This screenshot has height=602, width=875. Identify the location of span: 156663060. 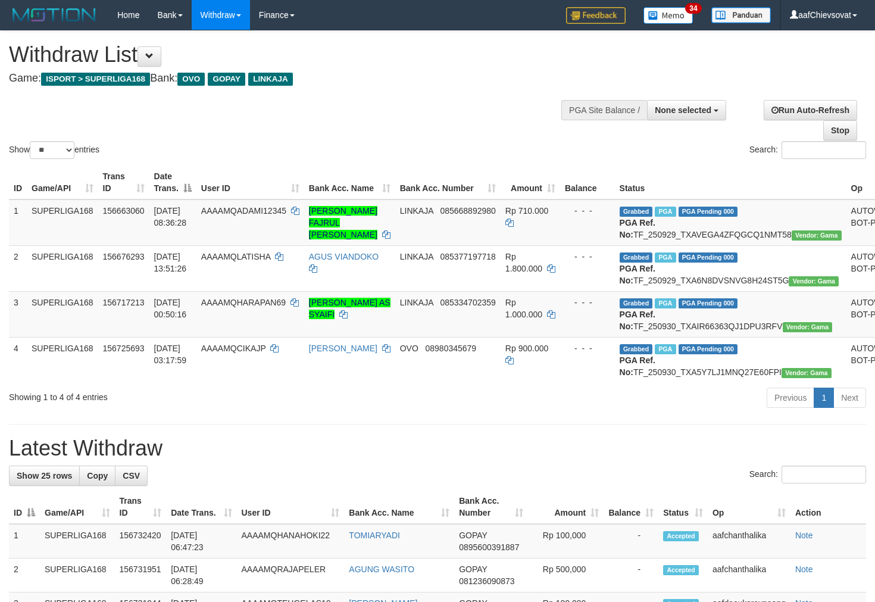
(124, 211).